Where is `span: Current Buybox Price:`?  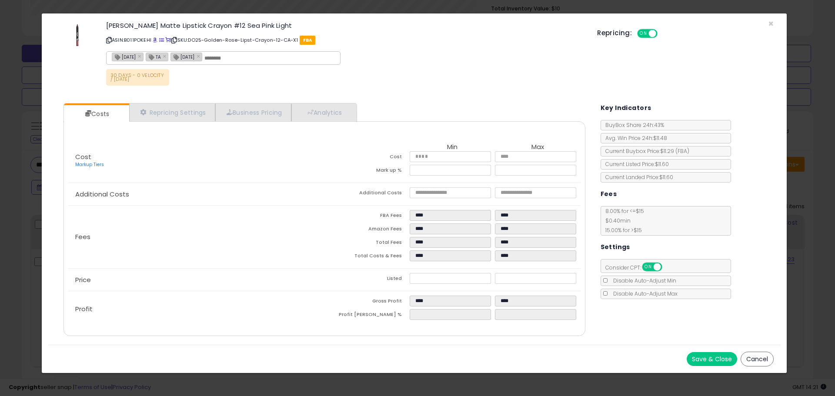 span: Current Buybox Price: is located at coordinates (645, 151).